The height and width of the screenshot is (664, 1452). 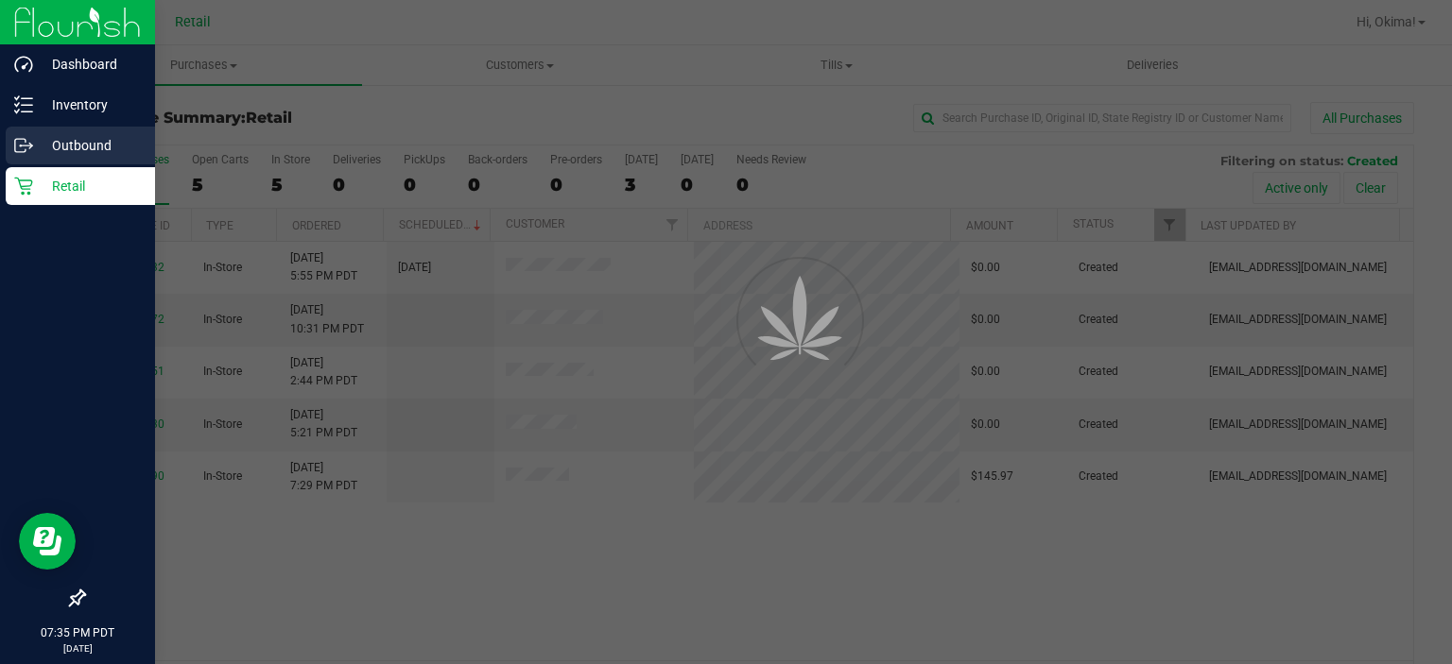 I want to click on inline-svg: Dashboard, so click(x=24, y=64).